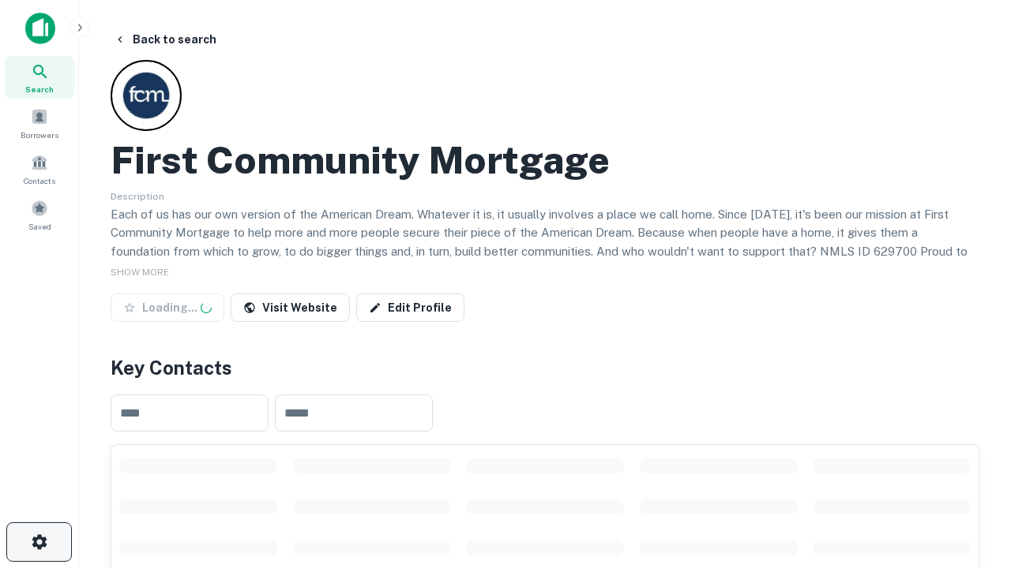  What do you see at coordinates (39, 77) in the screenshot?
I see `div: Search` at bounding box center [39, 77].